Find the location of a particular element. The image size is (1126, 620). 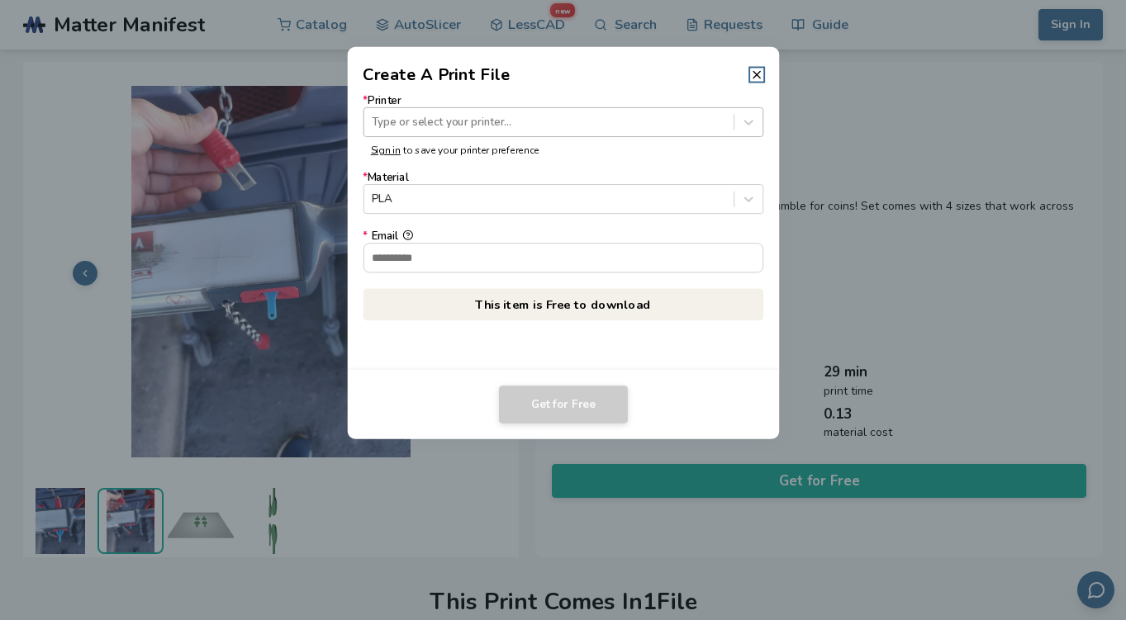

input: *PrinterType or select your printer... is located at coordinates (373, 121).